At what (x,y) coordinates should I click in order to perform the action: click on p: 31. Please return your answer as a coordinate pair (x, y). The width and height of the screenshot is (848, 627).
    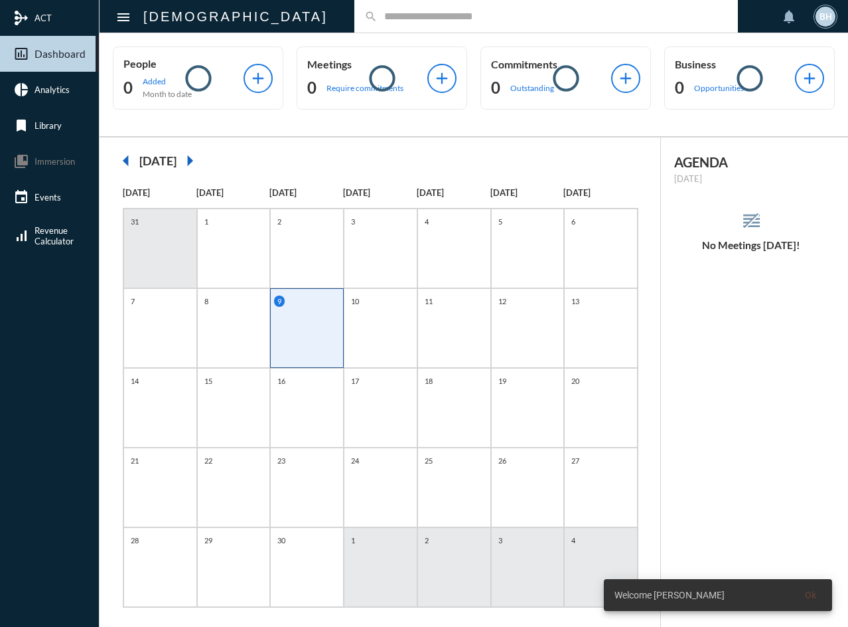
    Looking at the image, I should click on (135, 221).